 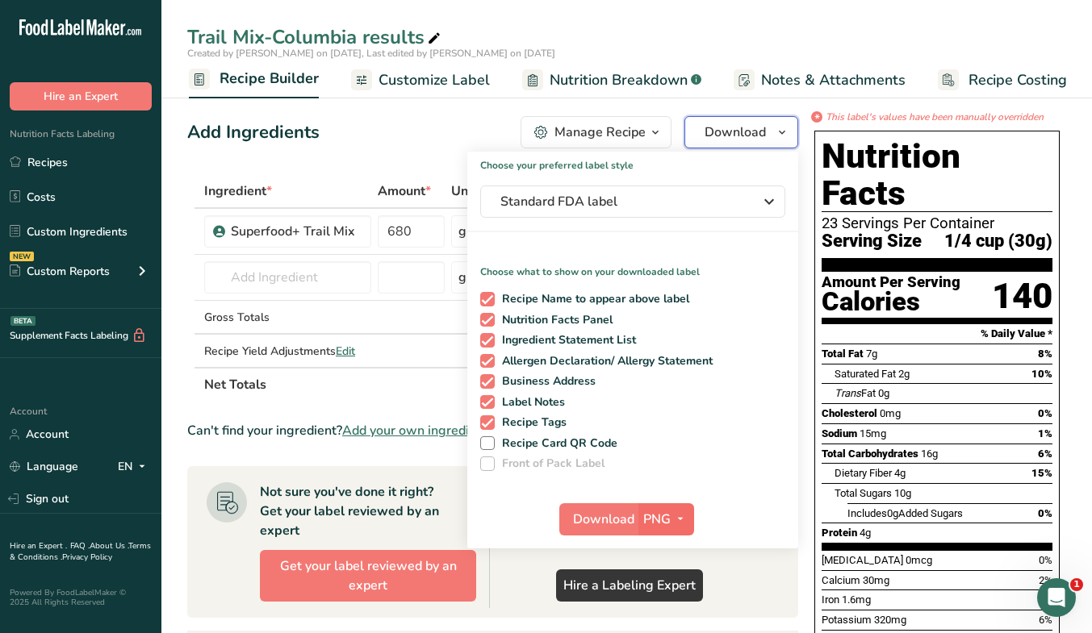 I want to click on a: Recipe Costing, so click(x=1002, y=80).